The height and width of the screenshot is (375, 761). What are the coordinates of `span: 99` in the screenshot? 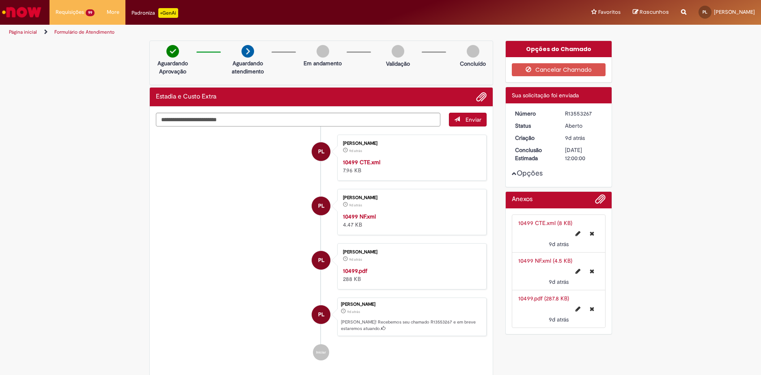 It's located at (90, 13).